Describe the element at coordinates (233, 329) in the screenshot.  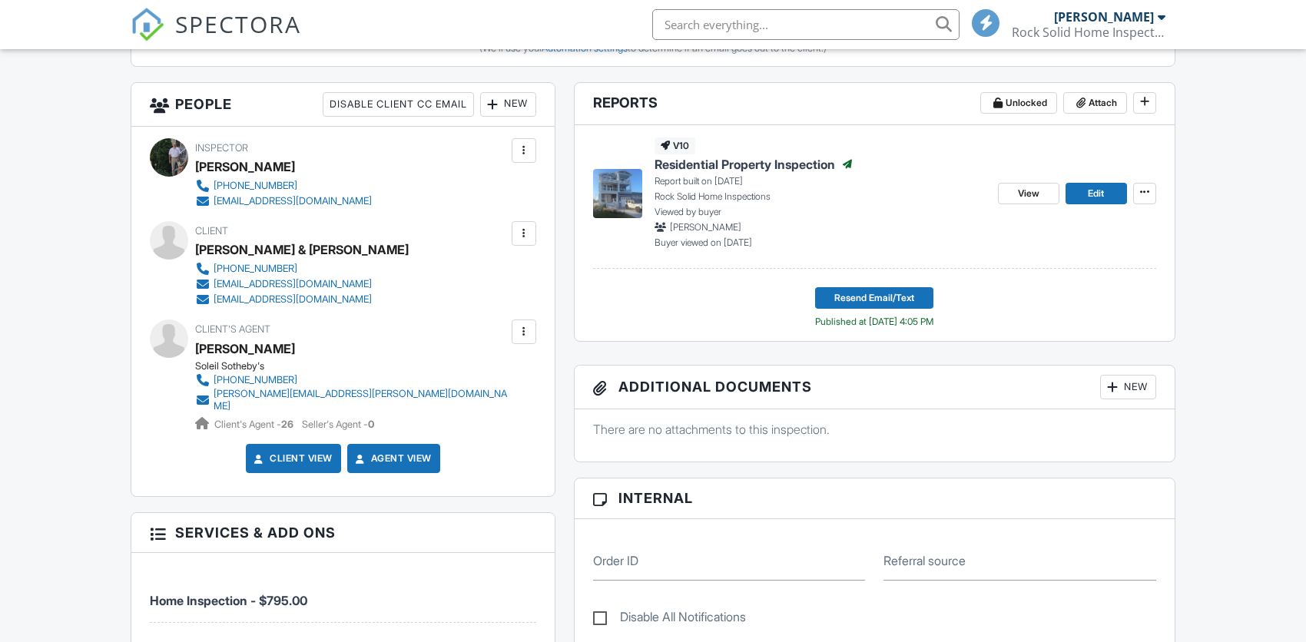
I see `span: Client's Agent` at that location.